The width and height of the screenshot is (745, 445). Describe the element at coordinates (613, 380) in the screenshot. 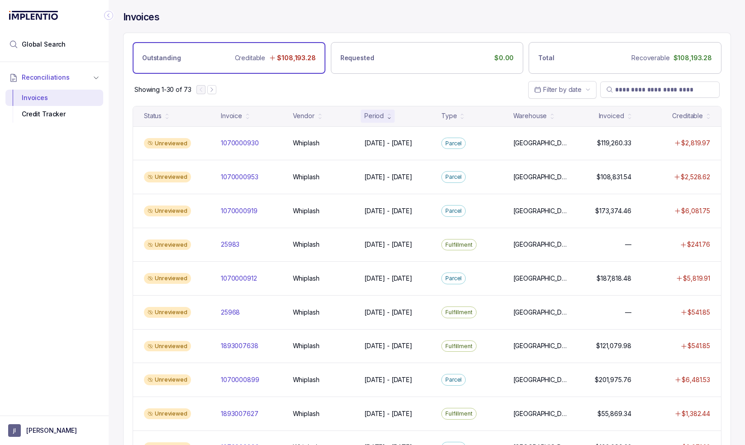

I see `p: $201,975.76` at that location.